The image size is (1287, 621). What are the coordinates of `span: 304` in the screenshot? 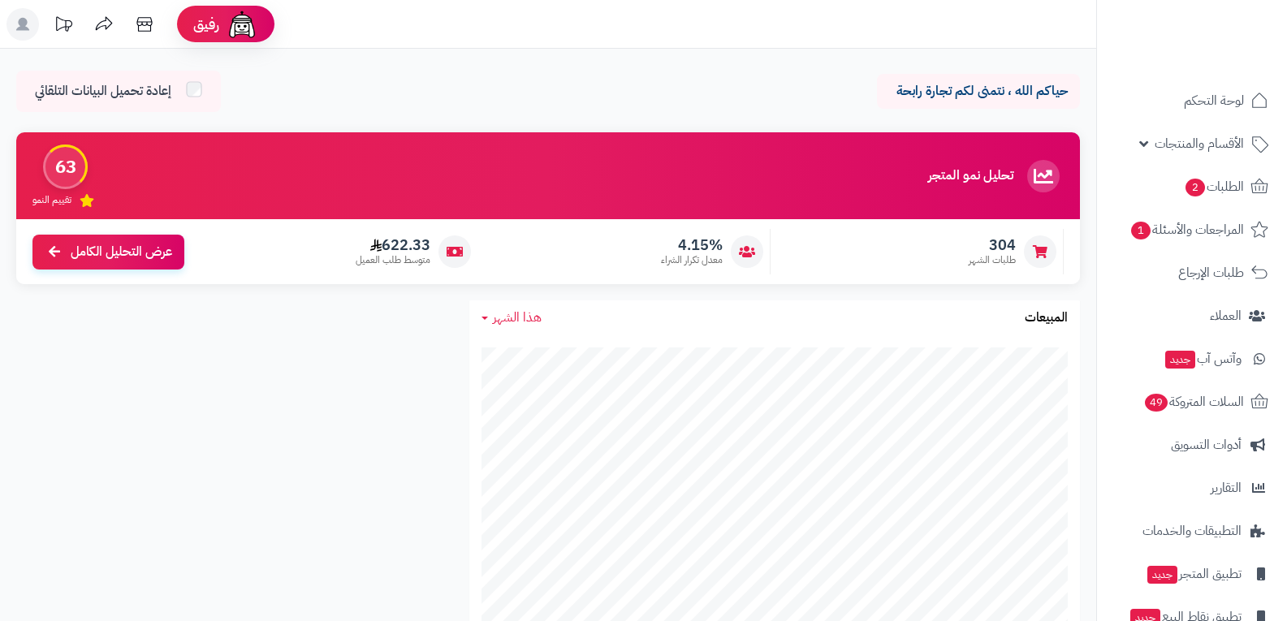 It's located at (992, 245).